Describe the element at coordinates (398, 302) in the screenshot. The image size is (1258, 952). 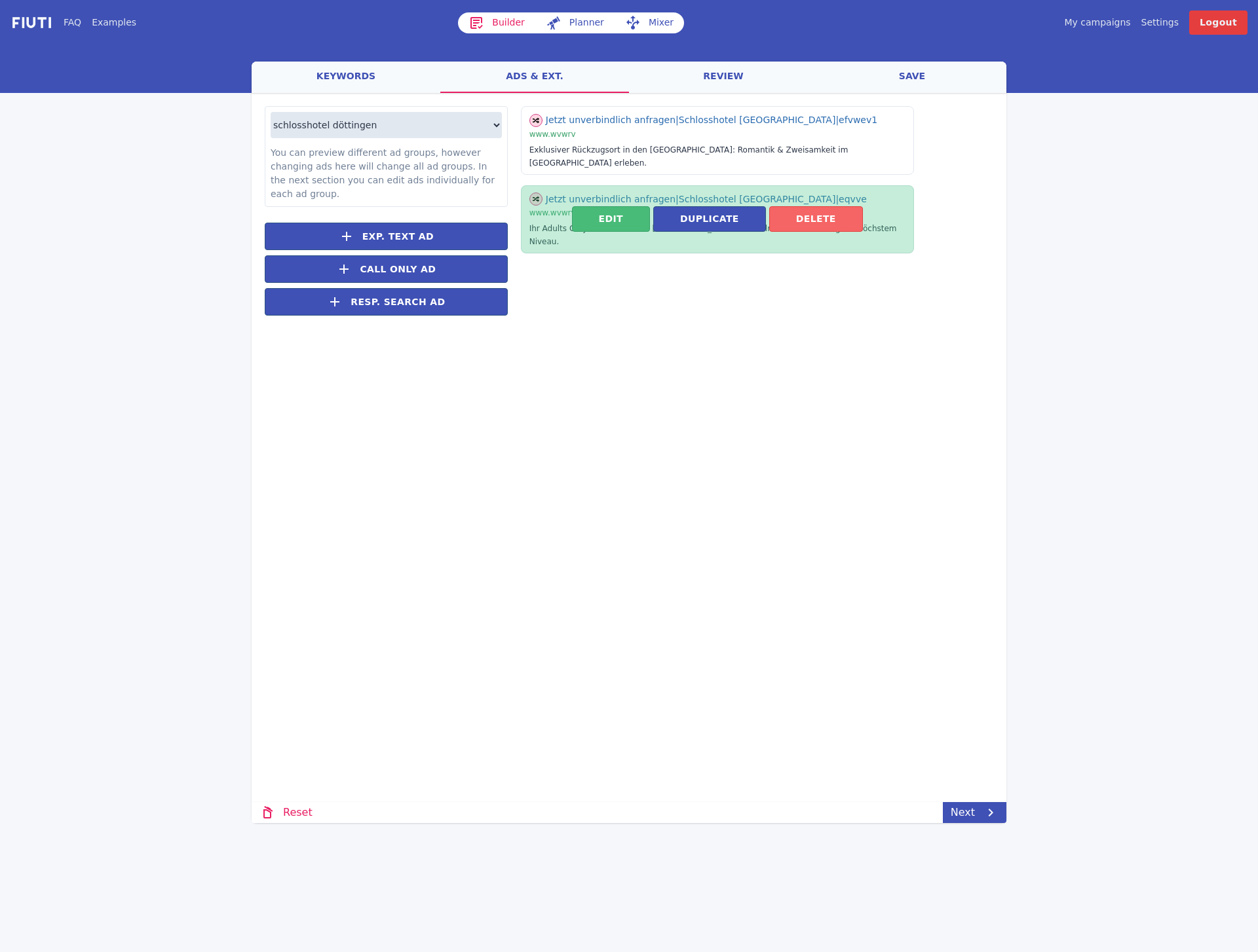
I see `span: Resp. Search Ad` at that location.